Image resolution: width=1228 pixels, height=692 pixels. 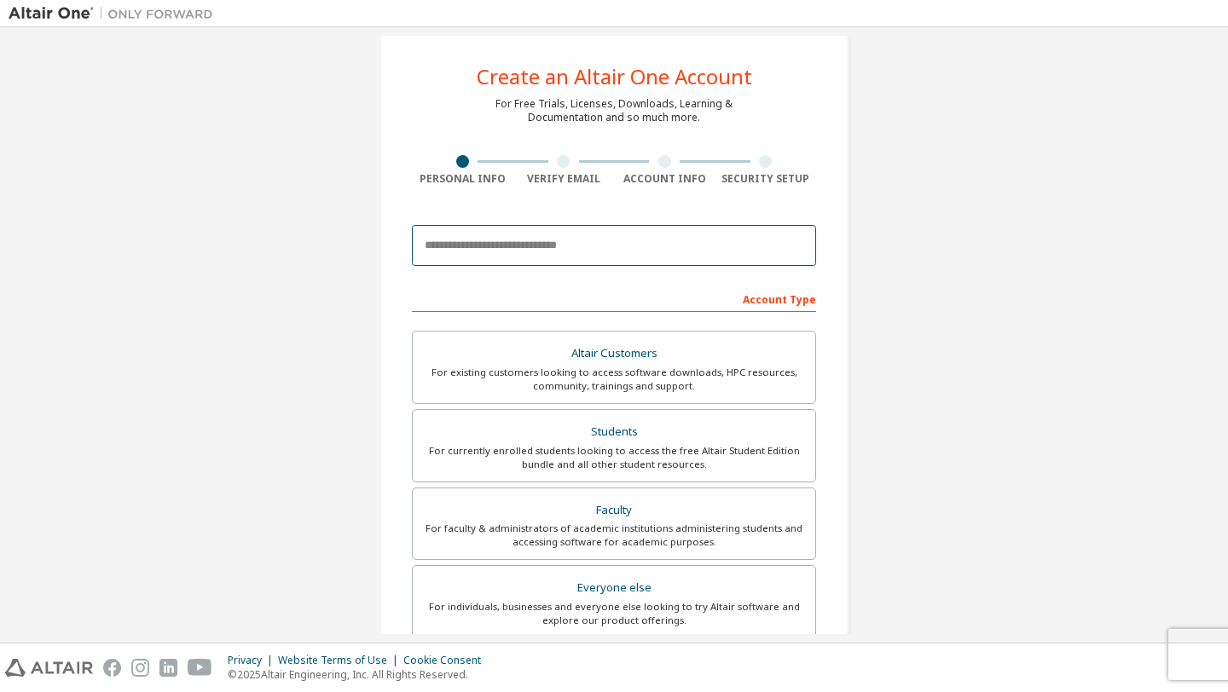 What do you see at coordinates (766, 179) in the screenshot?
I see `div: Security Setup` at bounding box center [766, 179].